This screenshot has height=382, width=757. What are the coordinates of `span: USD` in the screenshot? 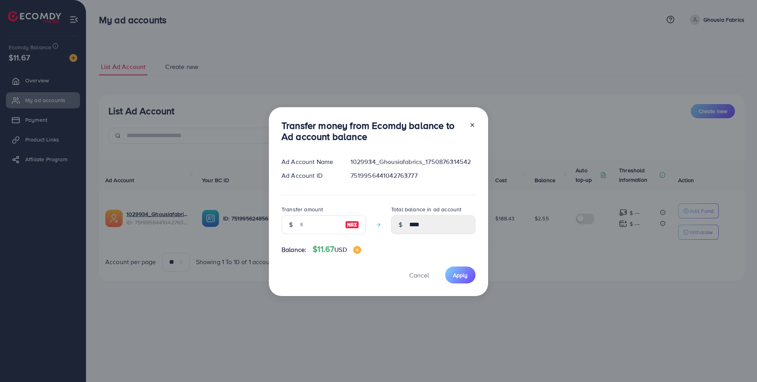 It's located at (340, 250).